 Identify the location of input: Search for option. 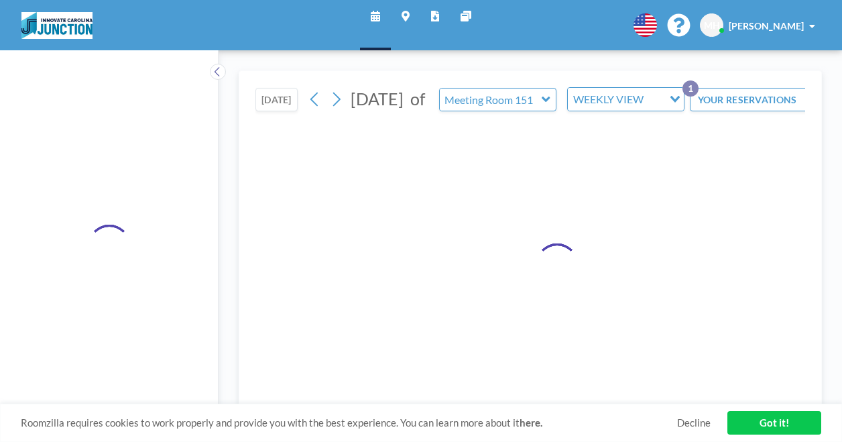
(654, 99).